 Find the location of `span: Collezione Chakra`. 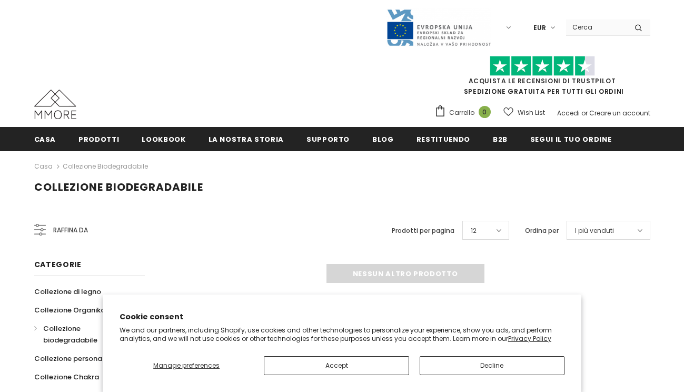

span: Collezione Chakra is located at coordinates (66, 377).